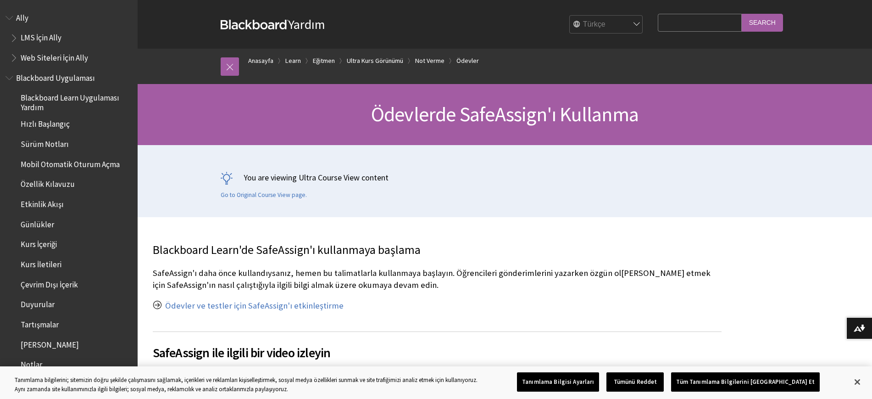 This screenshot has height=399, width=872. I want to click on span: Blackboard Learn Uygulaması Yardım, so click(76, 101).